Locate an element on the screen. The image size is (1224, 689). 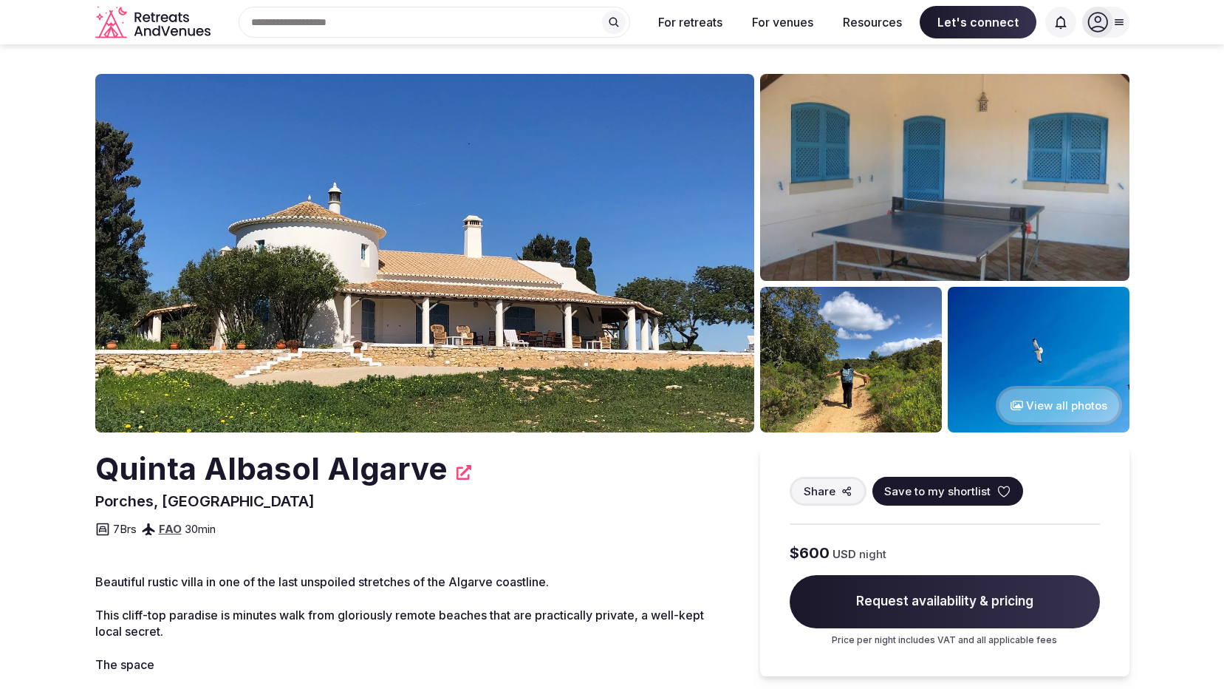
button: View all photos is located at coordinates (1059, 405).